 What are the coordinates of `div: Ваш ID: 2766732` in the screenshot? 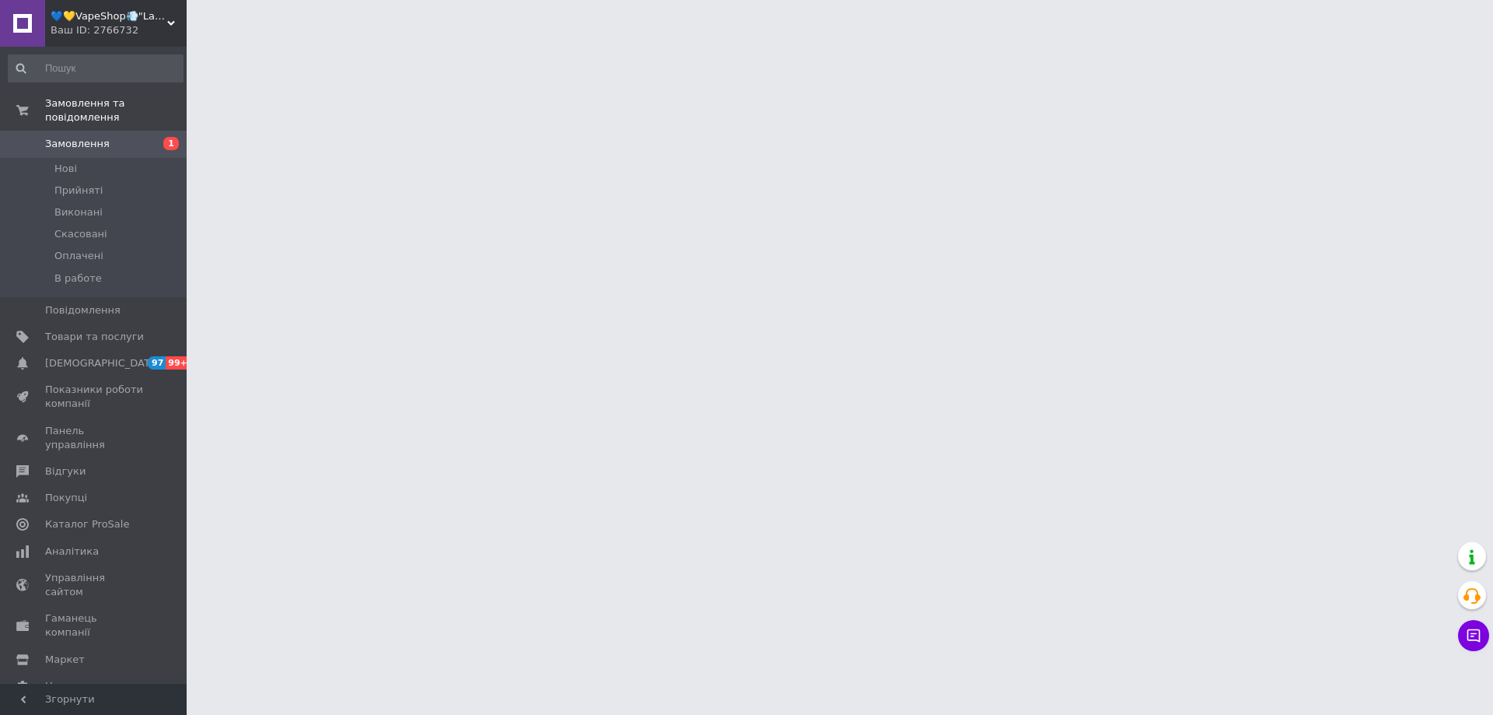 It's located at (118, 30).